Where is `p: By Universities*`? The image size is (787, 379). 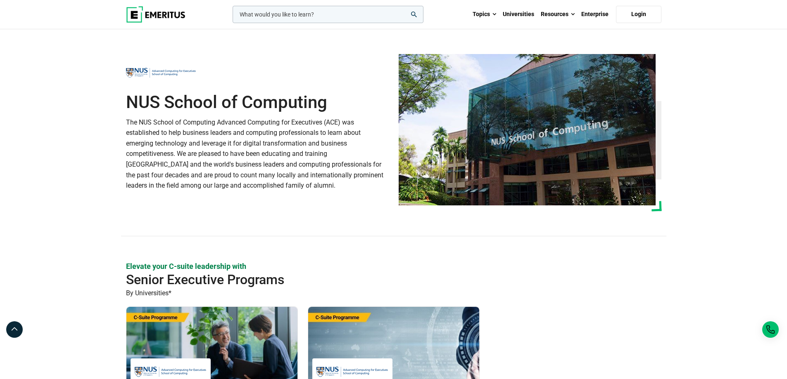 p: By Universities* is located at coordinates (393, 294).